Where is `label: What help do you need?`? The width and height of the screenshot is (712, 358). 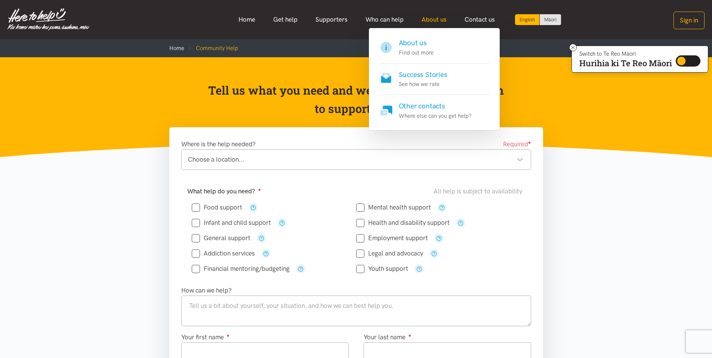
label: What help do you need? is located at coordinates (224, 191).